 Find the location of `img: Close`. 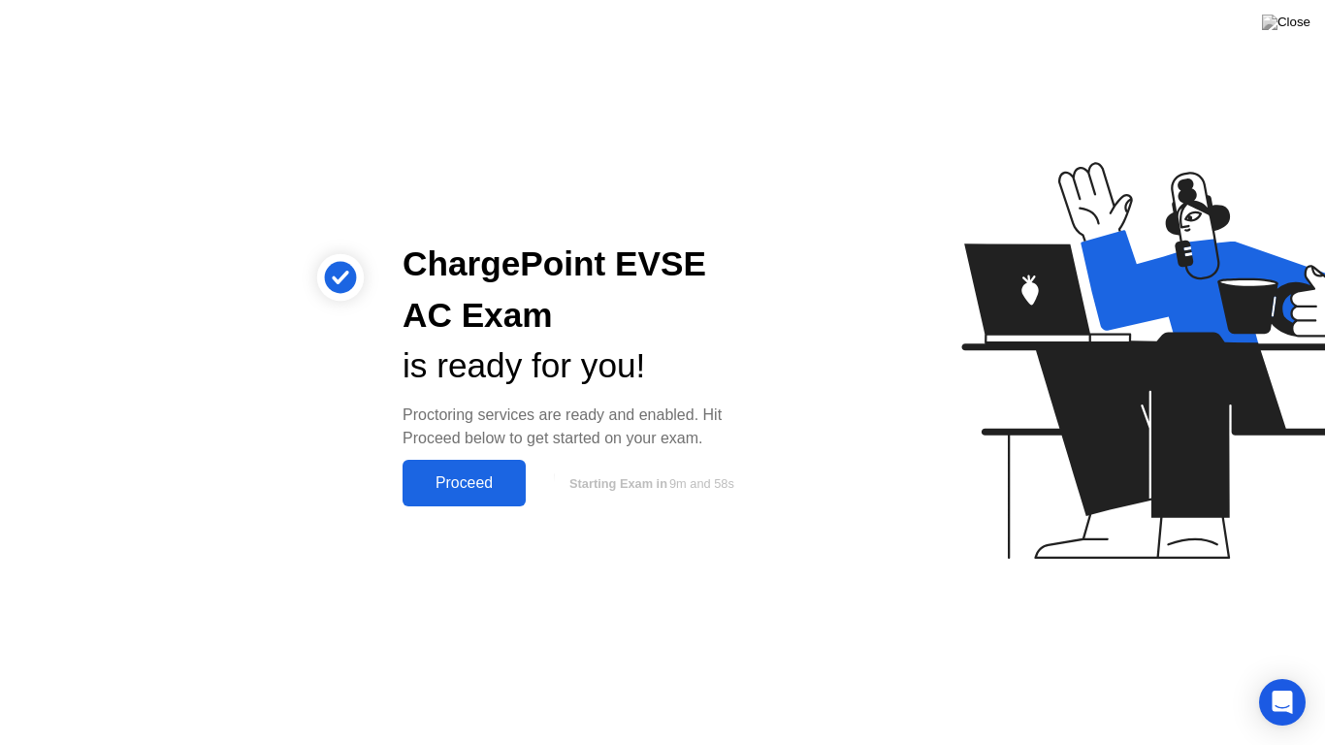

img: Close is located at coordinates (1286, 22).